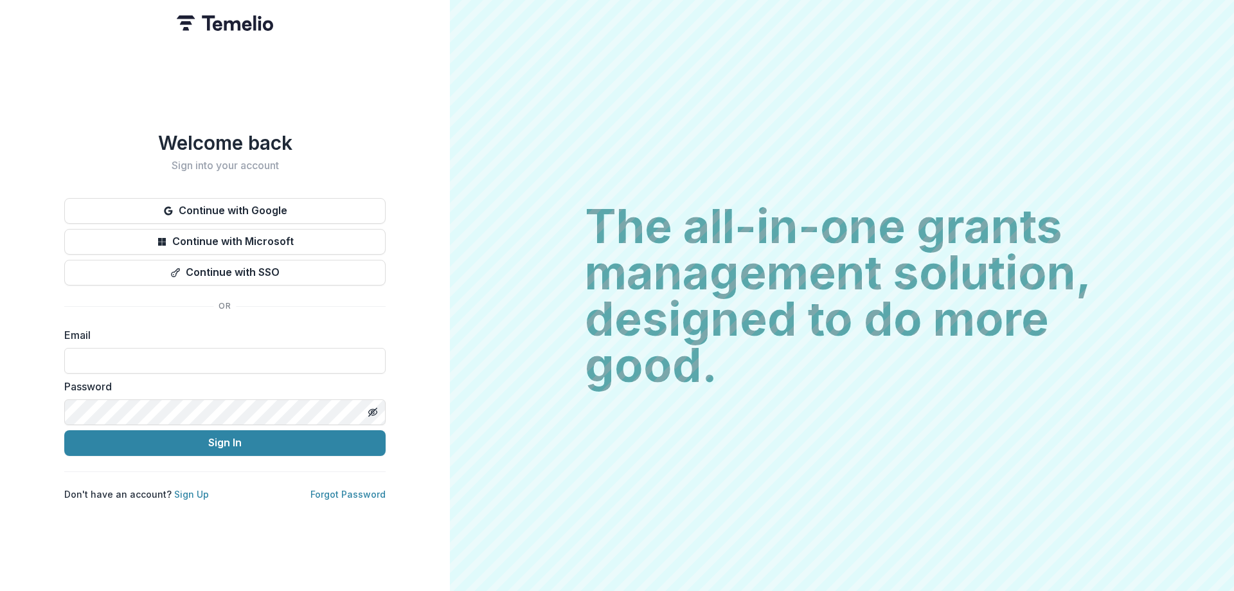  I want to click on button: Continue with SSO, so click(225, 273).